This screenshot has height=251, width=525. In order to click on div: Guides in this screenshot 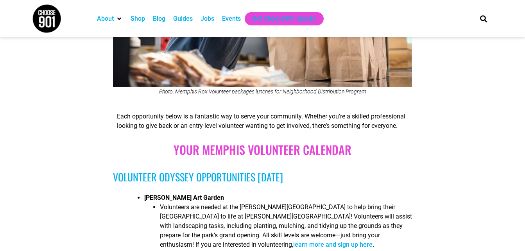, I will do `click(183, 19)`.